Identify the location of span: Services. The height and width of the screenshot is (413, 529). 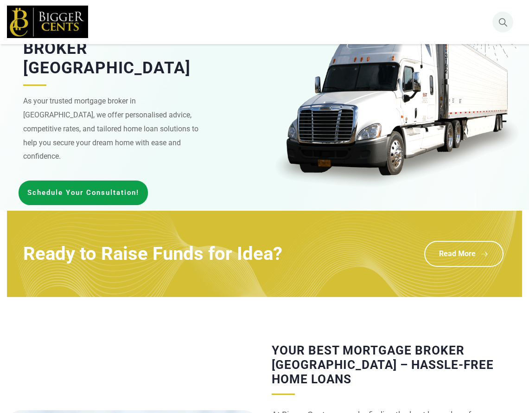
(161, 21).